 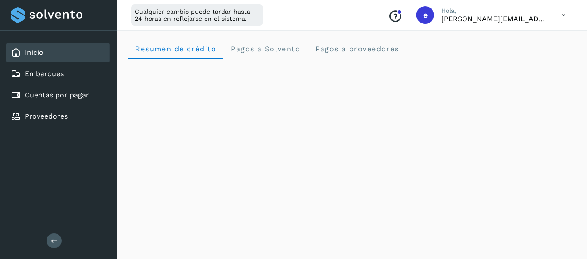 I want to click on p: etzel.cancino@seacargo.com, so click(x=495, y=19).